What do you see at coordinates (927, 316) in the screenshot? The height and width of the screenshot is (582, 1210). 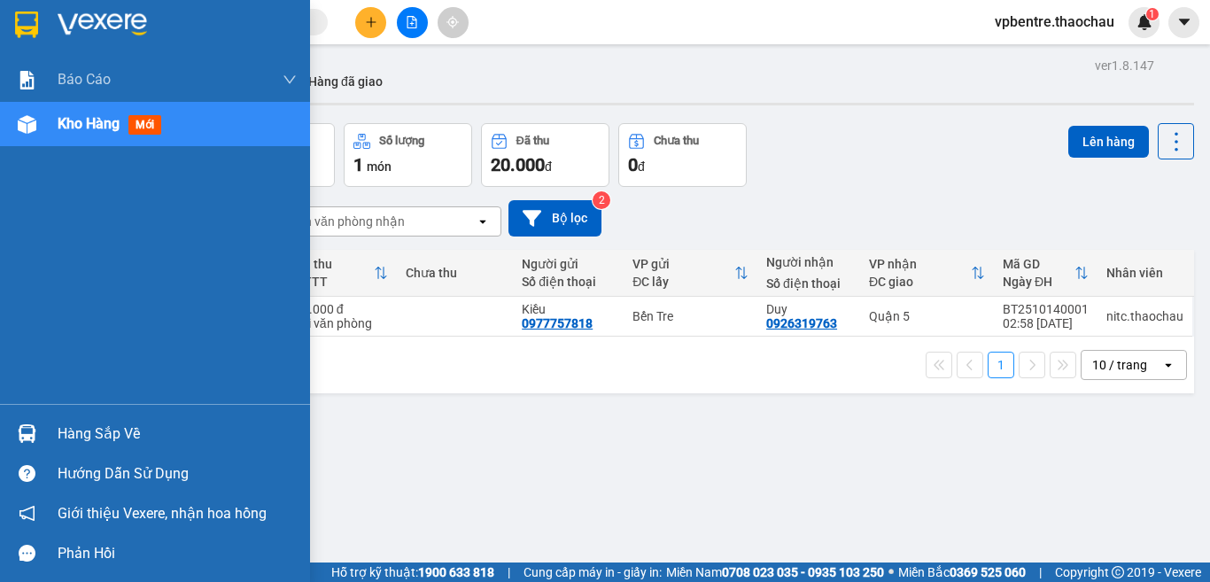 I see `div: Quận 5` at bounding box center [927, 316].